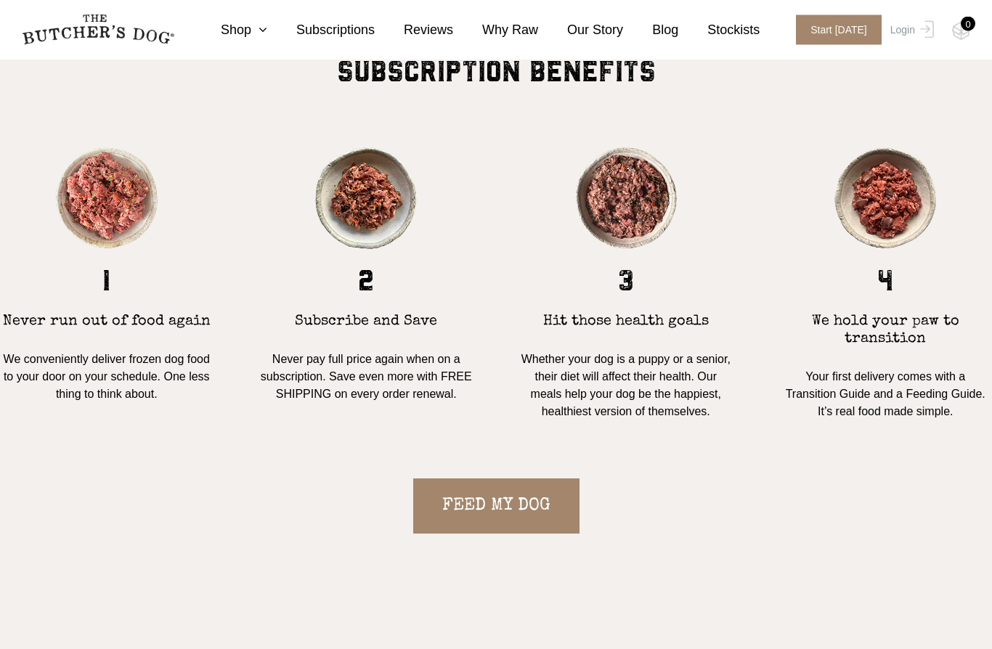 The width and height of the screenshot is (992, 649). What do you see at coordinates (230, 30) in the screenshot?
I see `a: Shop` at bounding box center [230, 30].